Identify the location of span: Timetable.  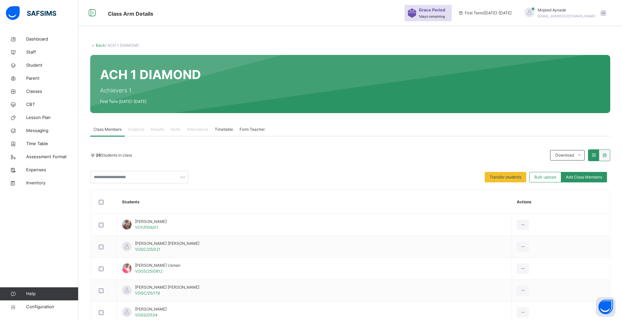
(224, 129).